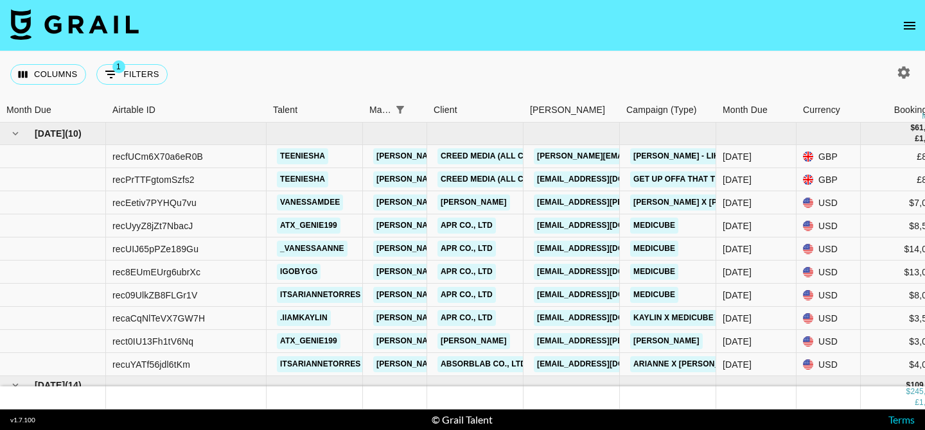 This screenshot has width=925, height=430. I want to click on div: v 1.7.100, so click(22, 420).